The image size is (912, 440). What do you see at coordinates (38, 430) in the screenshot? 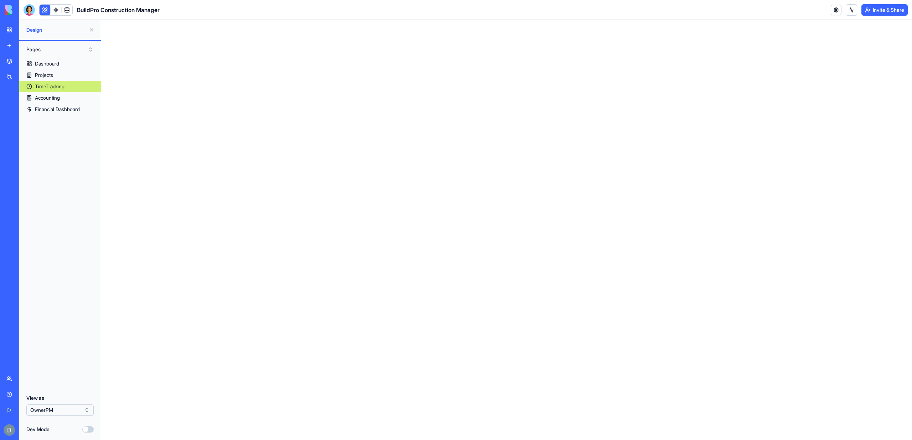
I see `label: Dev Mode` at bounding box center [38, 430].